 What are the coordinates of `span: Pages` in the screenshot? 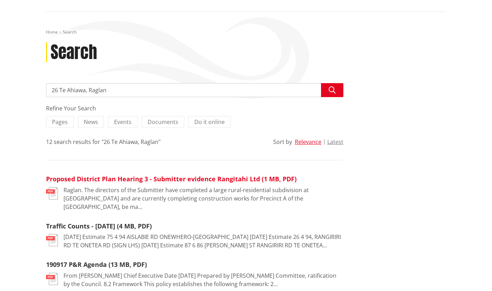 It's located at (60, 122).